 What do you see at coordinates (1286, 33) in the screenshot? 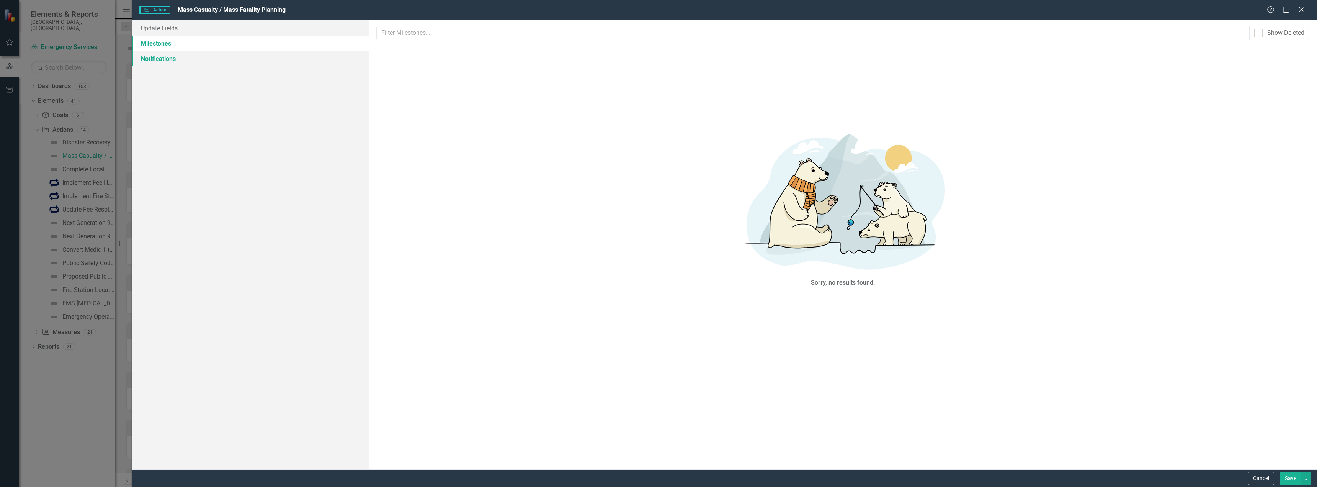
I see `div: Show Deleted` at bounding box center [1286, 33].